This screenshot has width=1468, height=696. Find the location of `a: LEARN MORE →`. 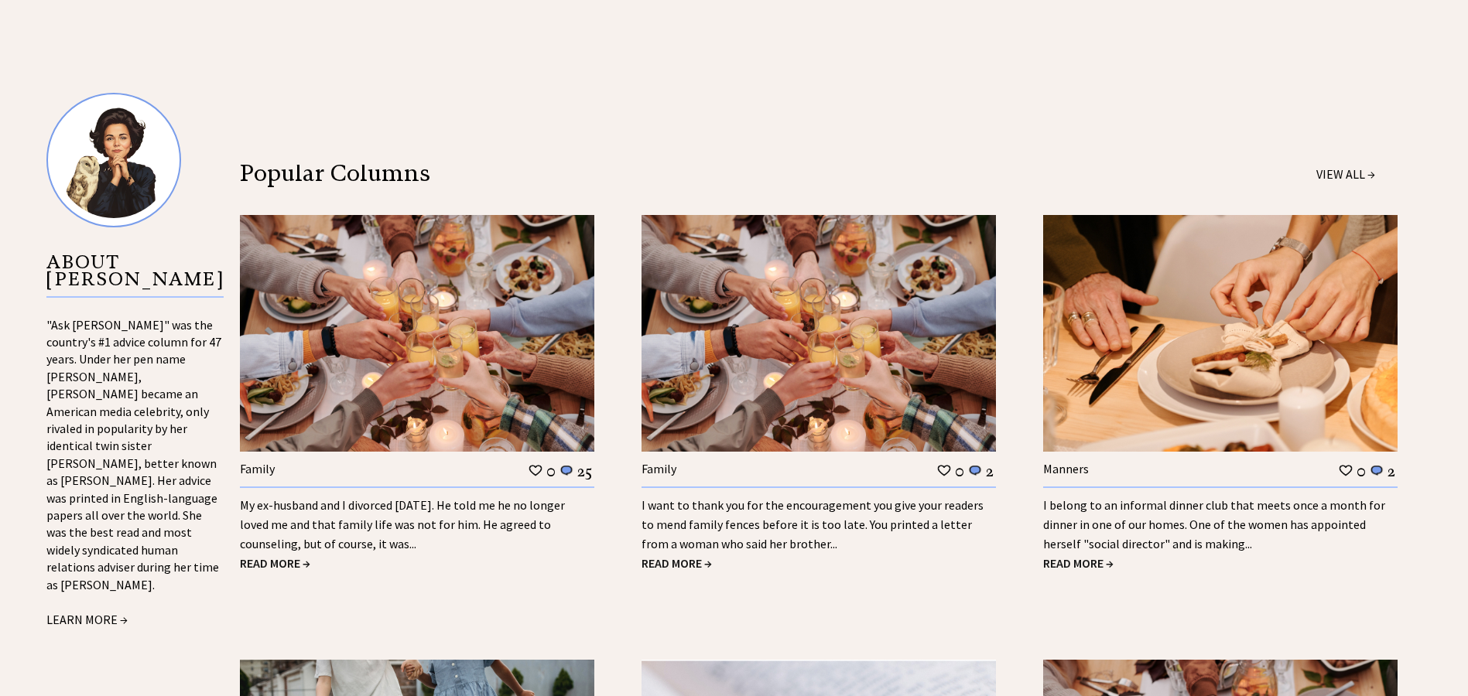

a: LEARN MORE → is located at coordinates (87, 620).